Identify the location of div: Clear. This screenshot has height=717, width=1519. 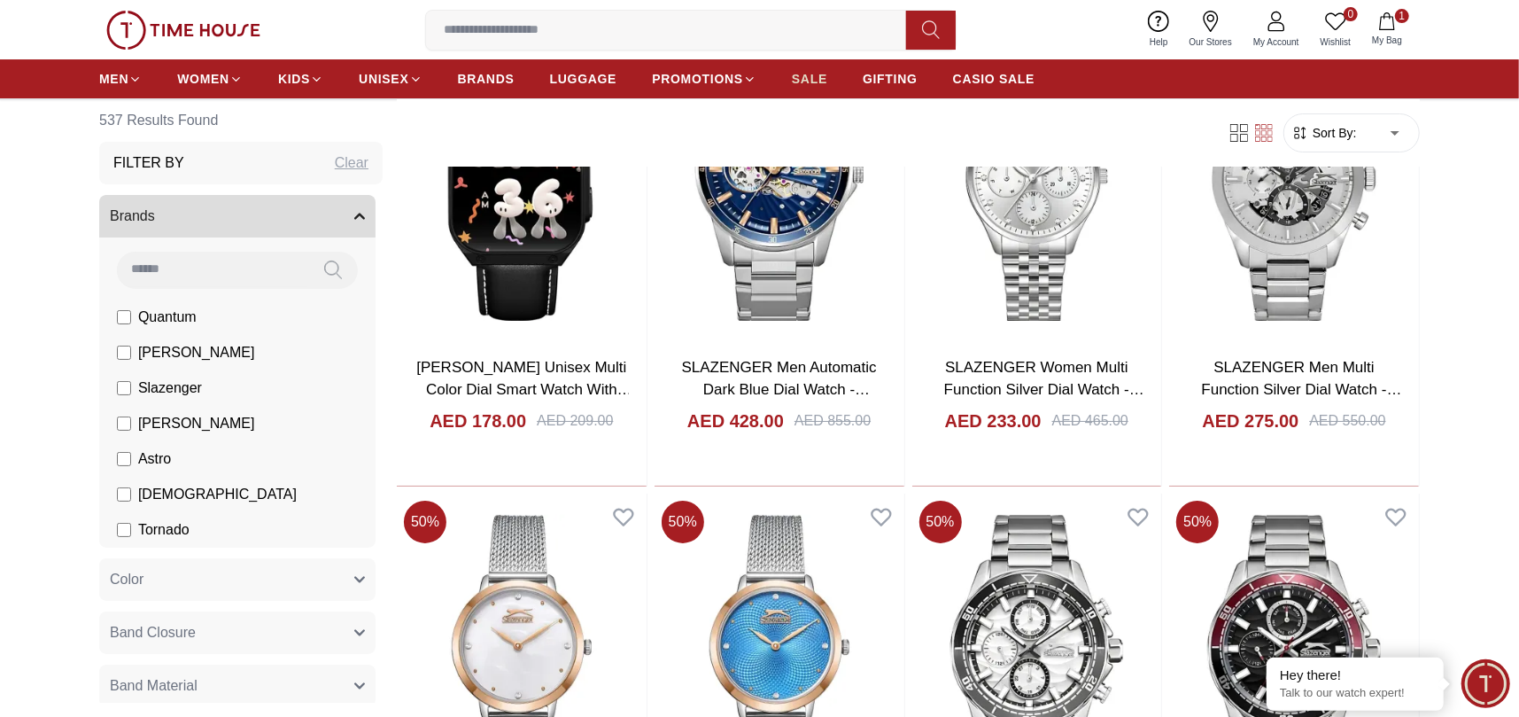
(352, 163).